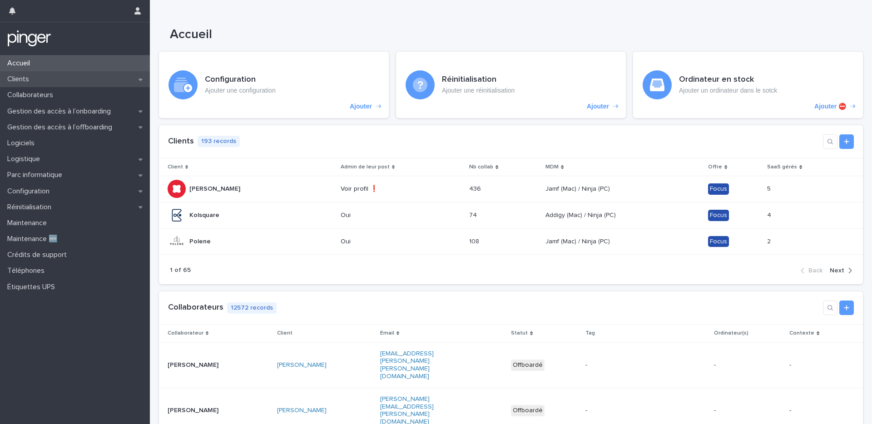  Describe the element at coordinates (39, 255) in the screenshot. I see `p: Crédits de support` at that location.